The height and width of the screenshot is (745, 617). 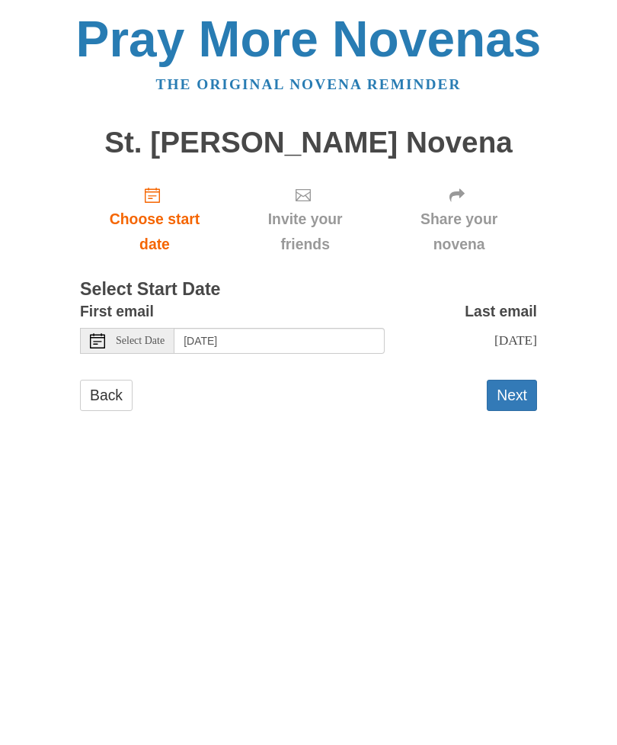 I want to click on span: Select Date, so click(x=140, y=341).